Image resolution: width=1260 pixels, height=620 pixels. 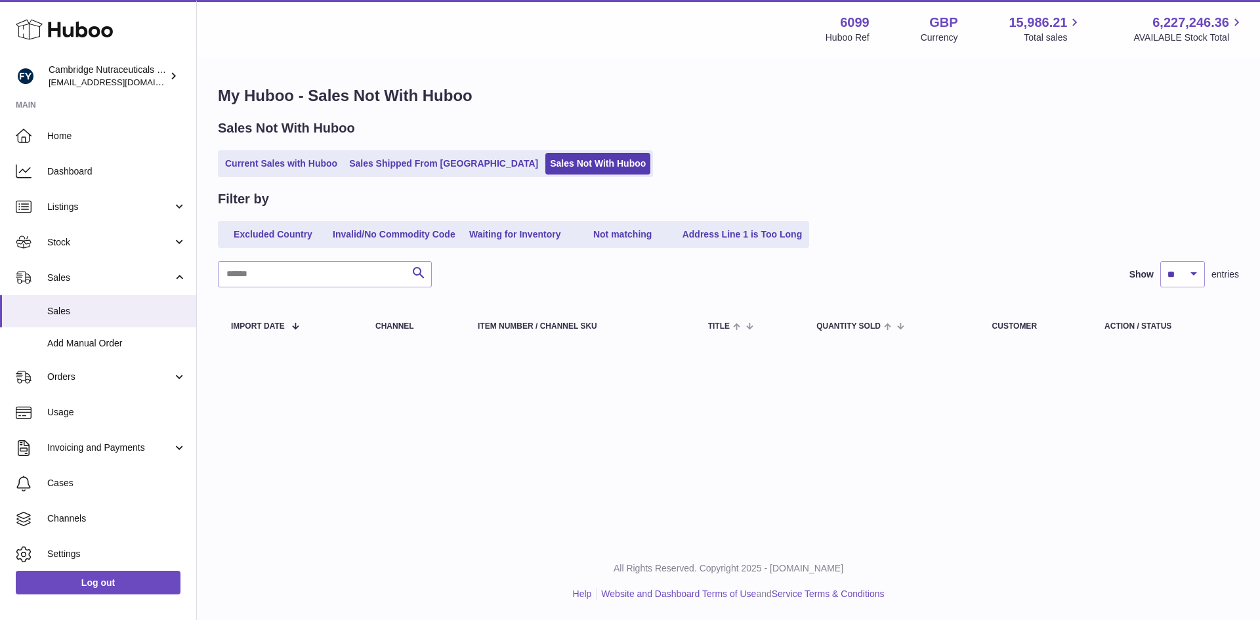 What do you see at coordinates (1191, 22) in the screenshot?
I see `span: 6,227,246.36` at bounding box center [1191, 22].